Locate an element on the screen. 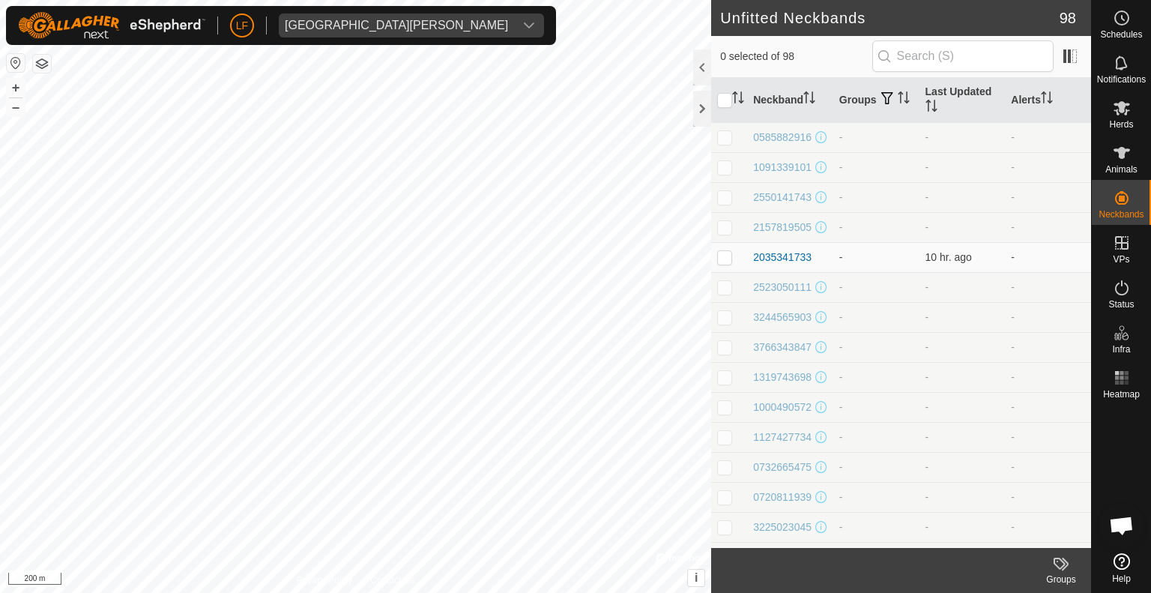 This screenshot has height=593, width=1151. div: Open chat is located at coordinates (1122, 525).